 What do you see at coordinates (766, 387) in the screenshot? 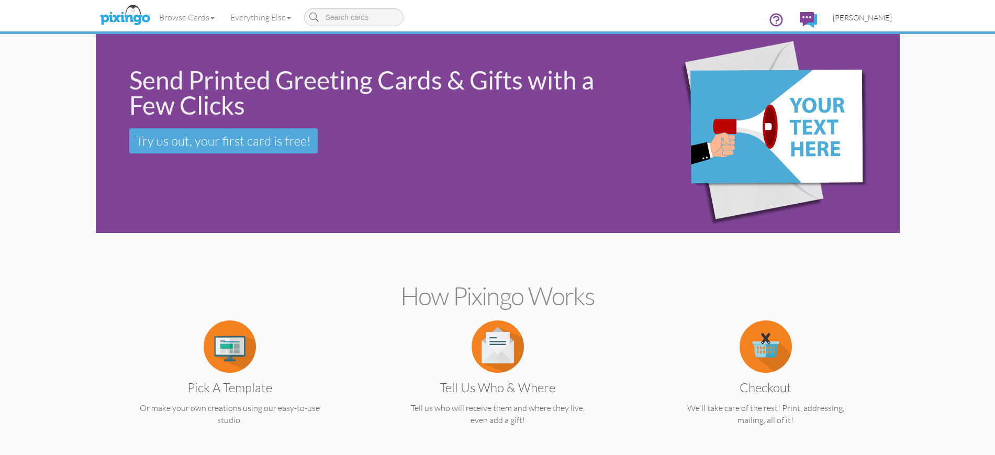
I see `h3: Checkout` at bounding box center [766, 387].